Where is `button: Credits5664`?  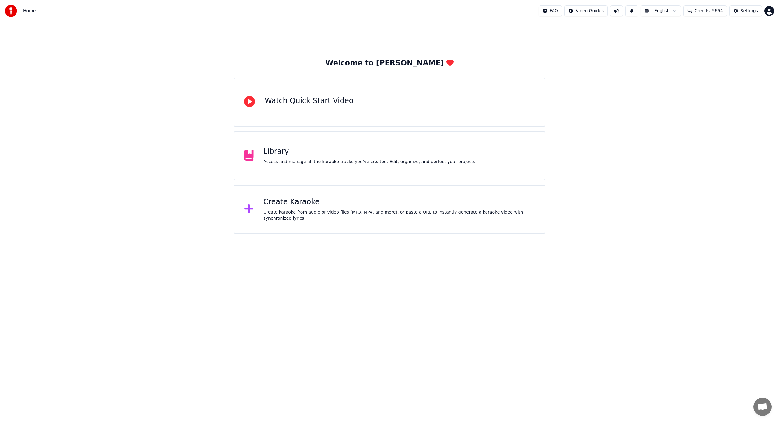 button: Credits5664 is located at coordinates (705, 11).